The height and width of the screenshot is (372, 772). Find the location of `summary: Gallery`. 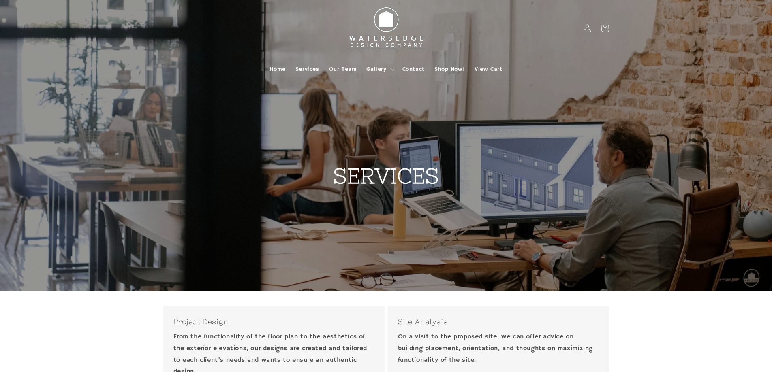

summary: Gallery is located at coordinates (379, 69).